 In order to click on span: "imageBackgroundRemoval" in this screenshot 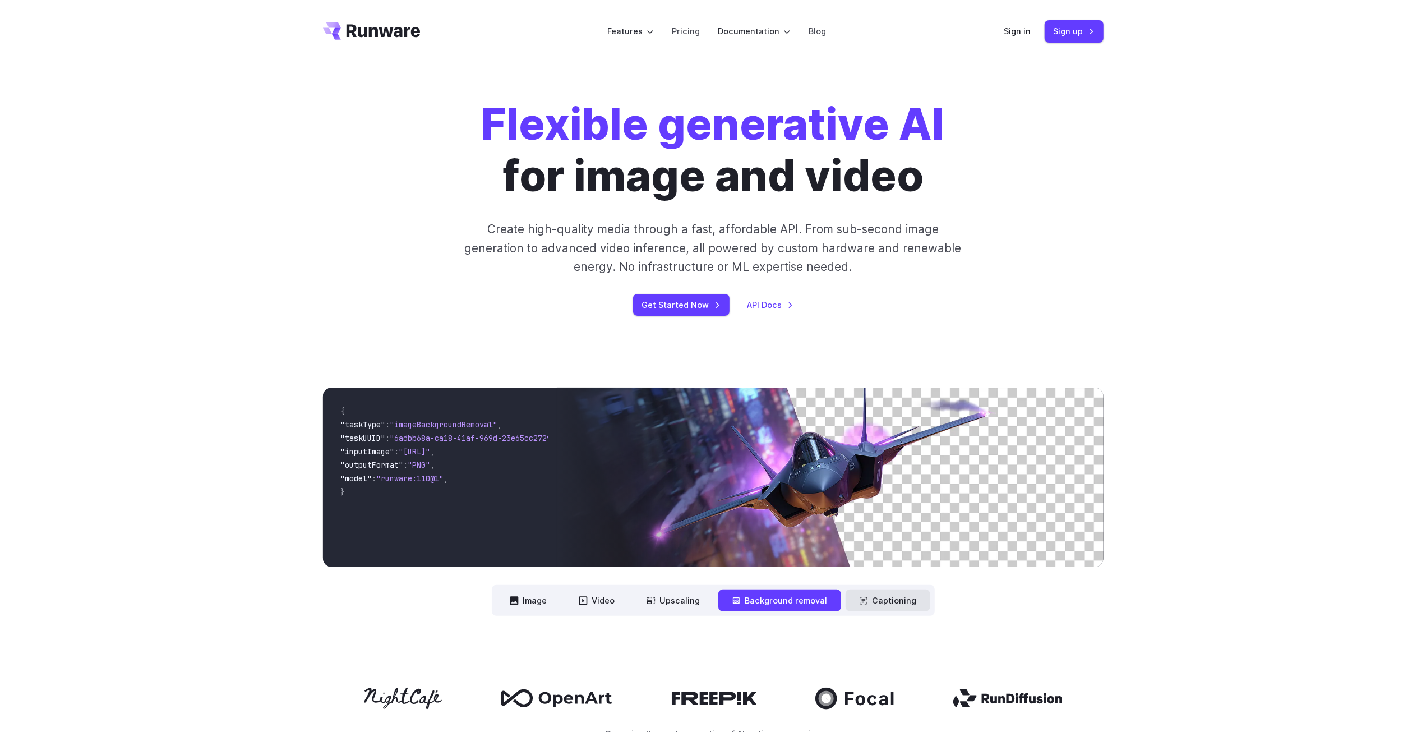, I will do `click(444, 424)`.